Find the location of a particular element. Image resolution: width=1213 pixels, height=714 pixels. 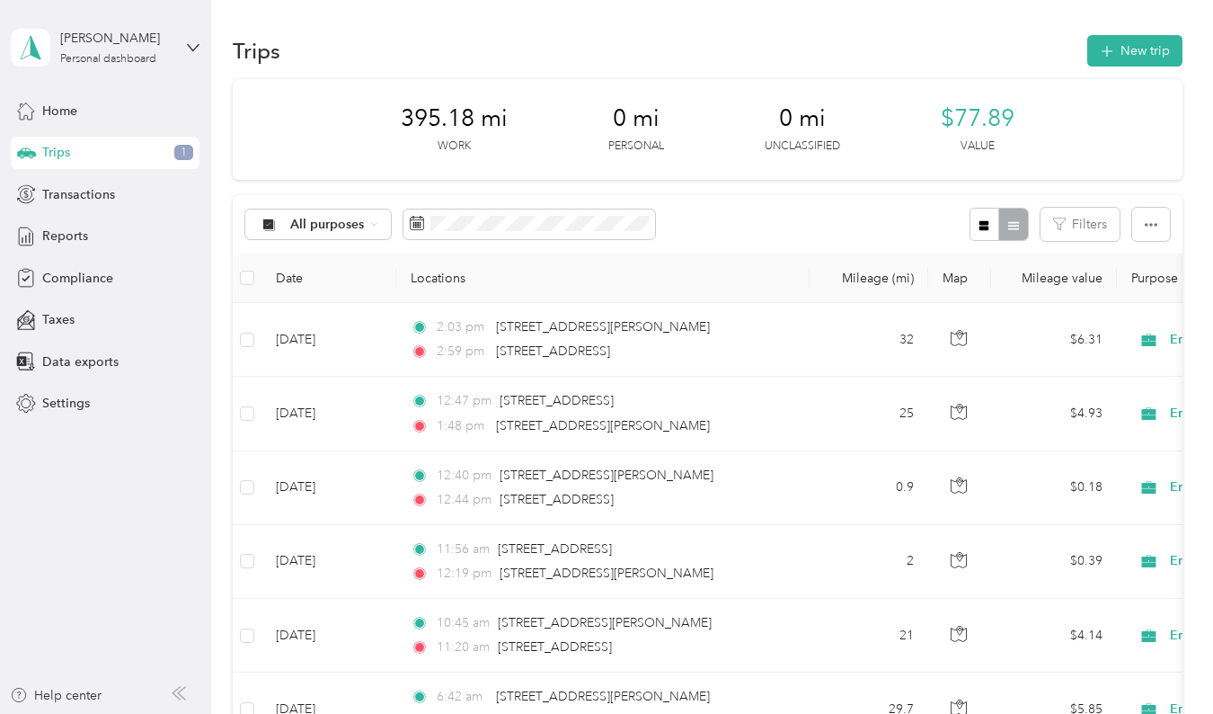

span: 2:59 pm is located at coordinates (462, 351).